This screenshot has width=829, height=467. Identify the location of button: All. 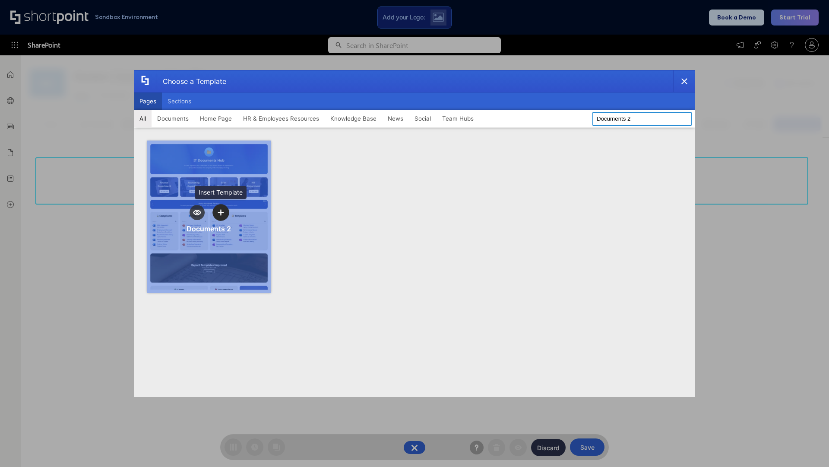
(143, 118).